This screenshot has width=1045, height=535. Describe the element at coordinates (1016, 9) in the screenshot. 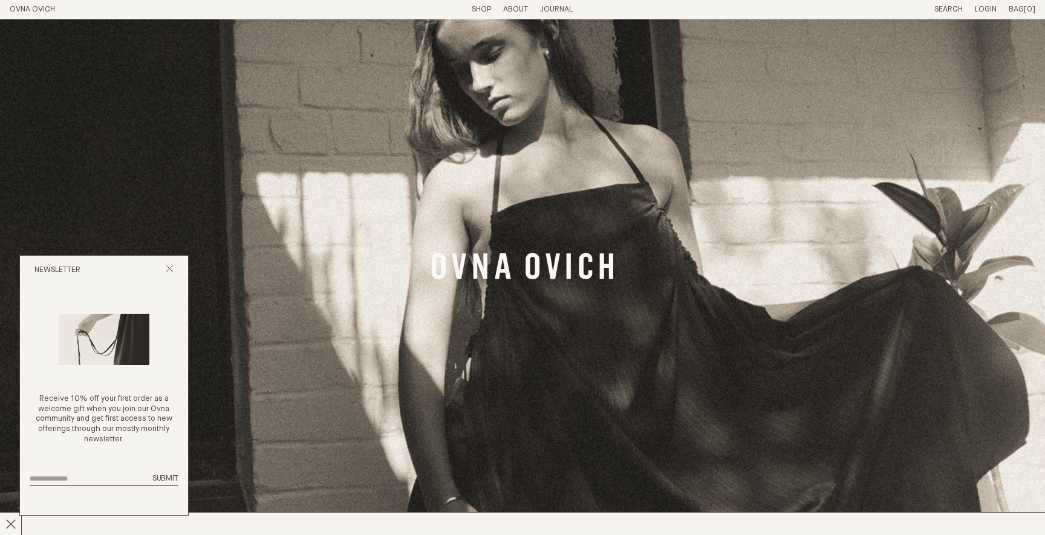

I see `span: Bag` at that location.